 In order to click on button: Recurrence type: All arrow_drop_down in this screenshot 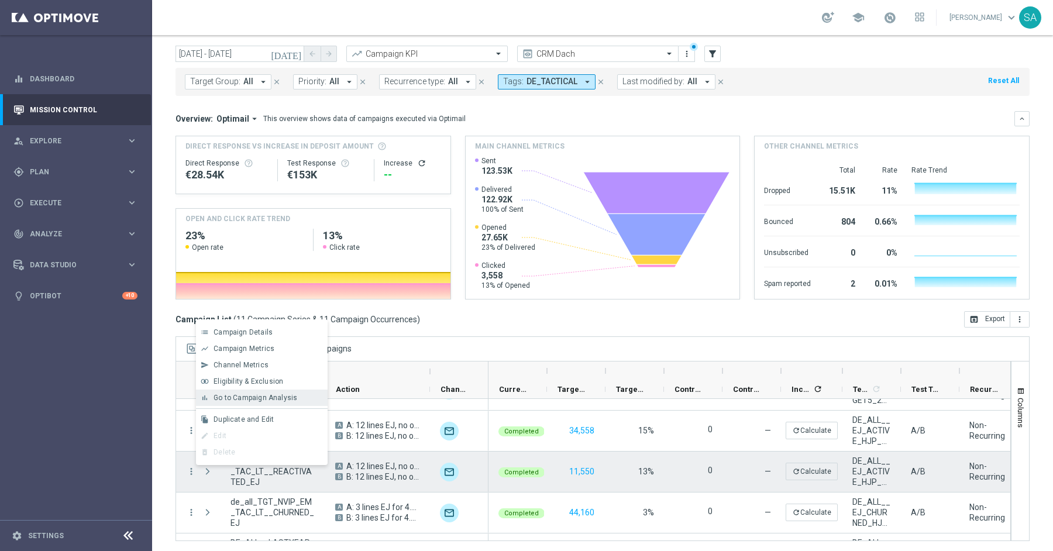, I will do `click(427, 82)`.